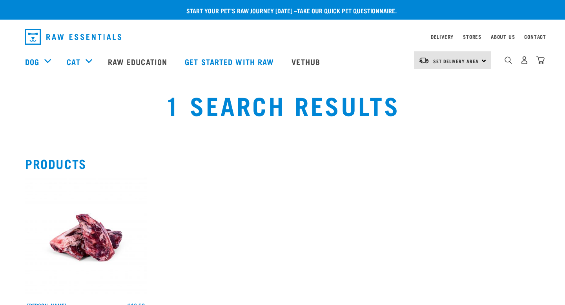 The width and height of the screenshot is (565, 305). I want to click on a: Get started with Raw, so click(230, 62).